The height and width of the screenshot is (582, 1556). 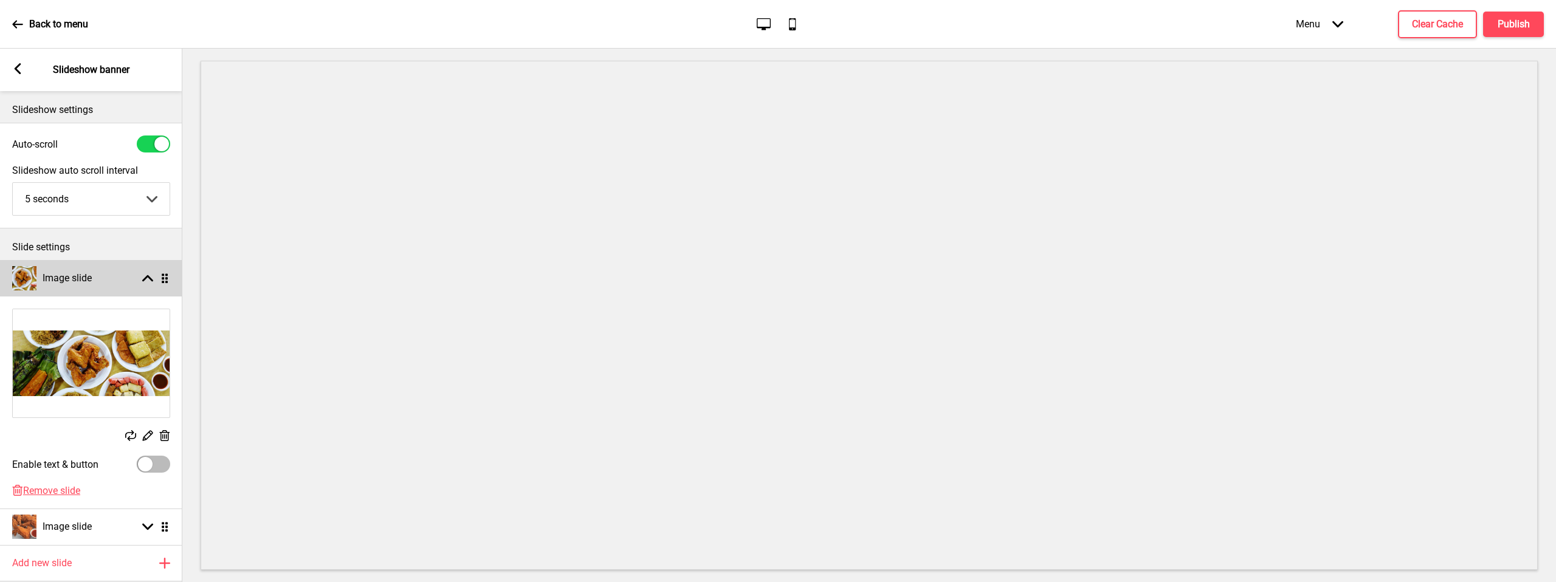 I want to click on p: Slideshow settings, so click(x=91, y=110).